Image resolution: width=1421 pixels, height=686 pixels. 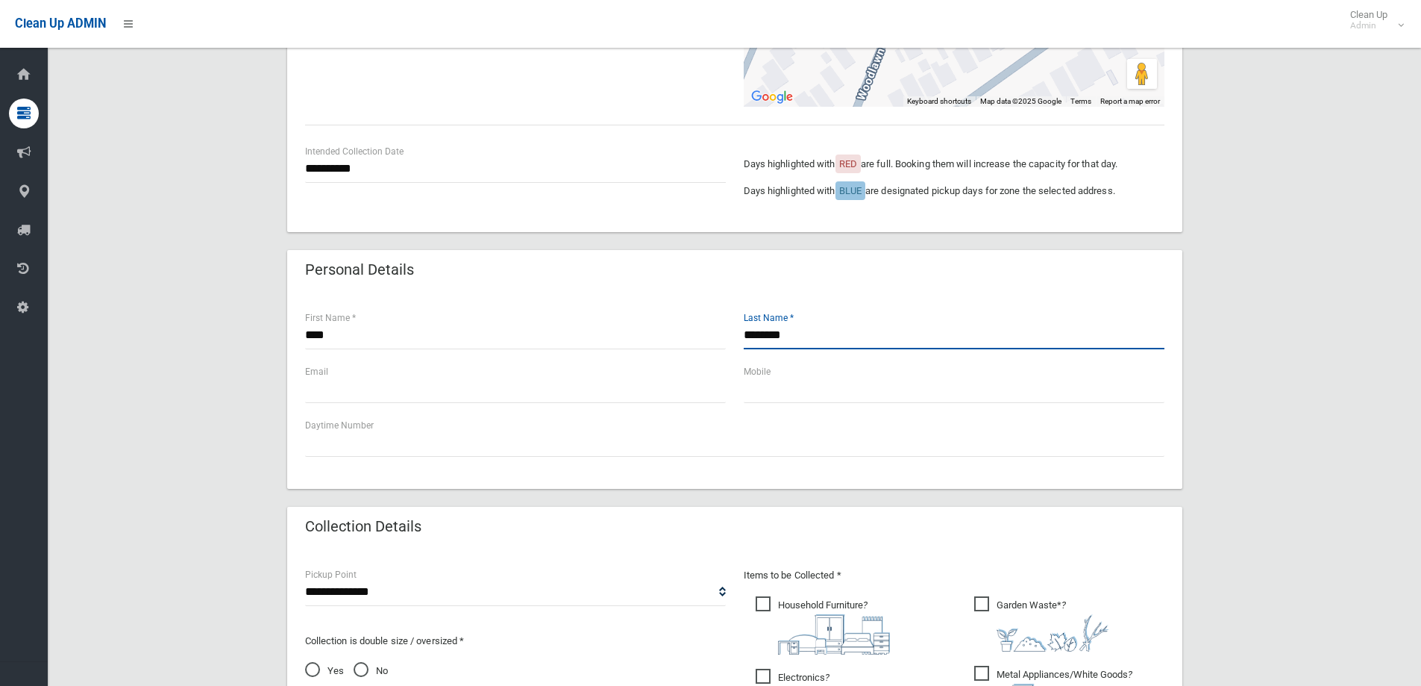 What do you see at coordinates (1369, 25) in the screenshot?
I see `small: Admin` at bounding box center [1369, 25].